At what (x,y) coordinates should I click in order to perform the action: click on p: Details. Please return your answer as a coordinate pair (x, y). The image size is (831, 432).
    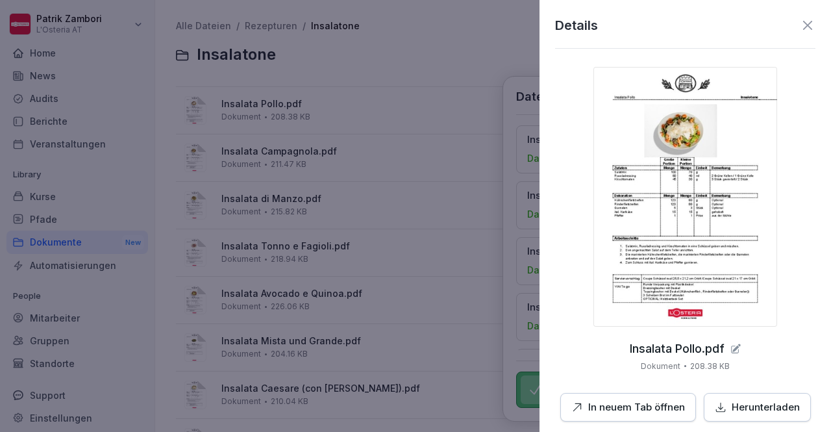
    Looking at the image, I should click on (577, 25).